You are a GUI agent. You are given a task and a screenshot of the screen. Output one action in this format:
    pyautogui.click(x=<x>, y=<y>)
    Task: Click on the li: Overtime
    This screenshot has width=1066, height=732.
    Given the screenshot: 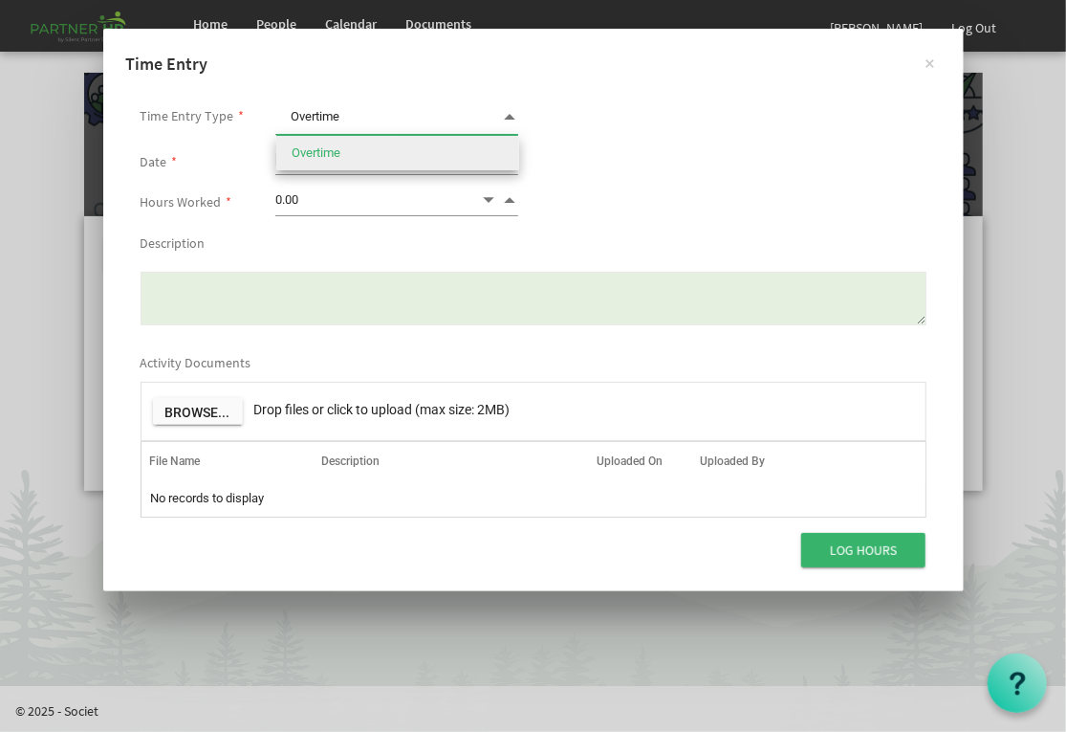 What is the action you would take?
    pyautogui.click(x=398, y=153)
    